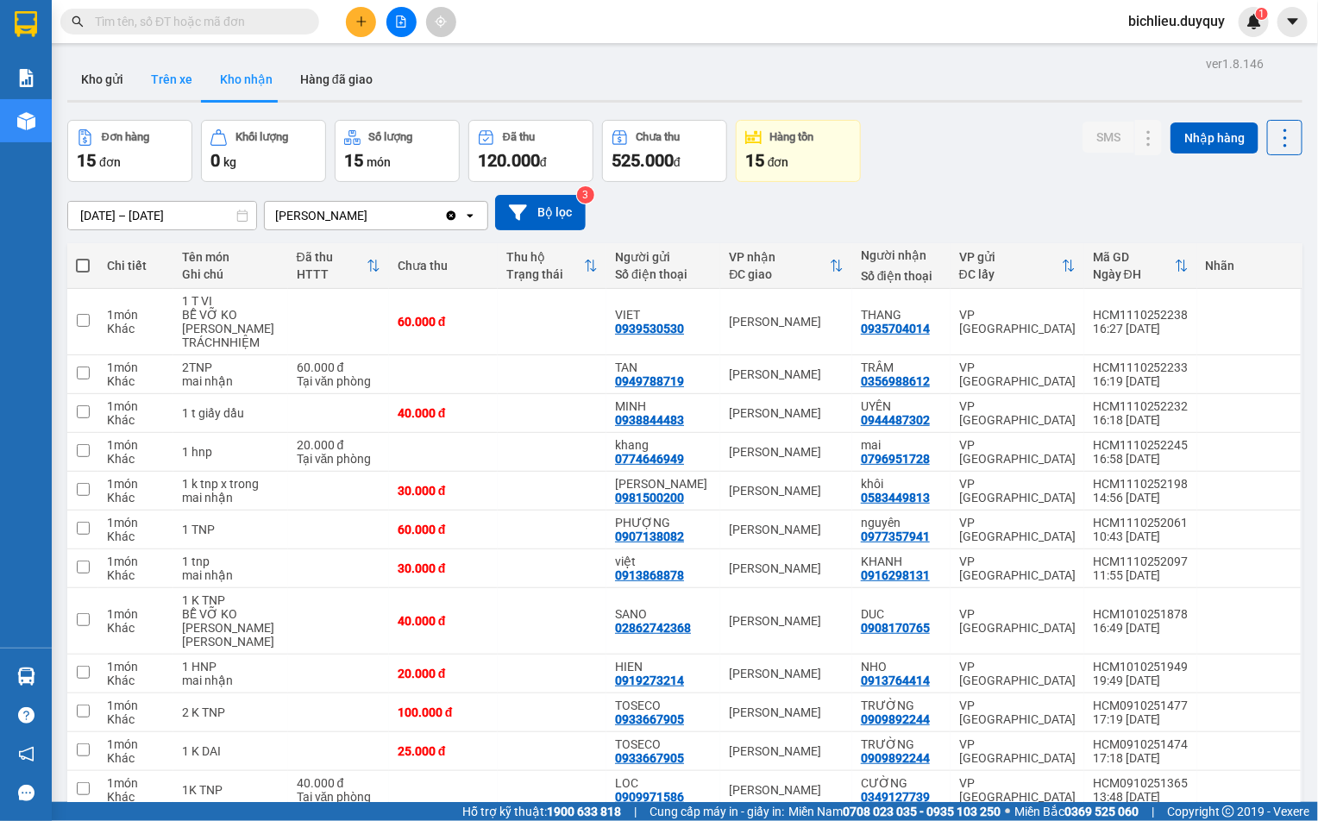 The height and width of the screenshot is (821, 1318). What do you see at coordinates (443, 621) in the screenshot?
I see `div: 40.000 đ` at bounding box center [443, 621].